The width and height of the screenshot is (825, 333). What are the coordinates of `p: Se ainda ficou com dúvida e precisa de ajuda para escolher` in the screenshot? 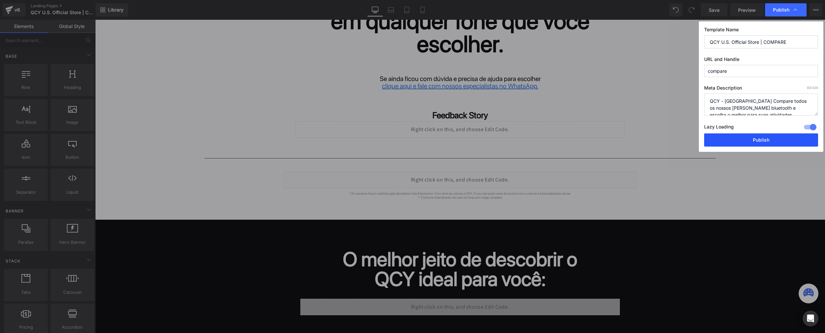 It's located at (365, 59).